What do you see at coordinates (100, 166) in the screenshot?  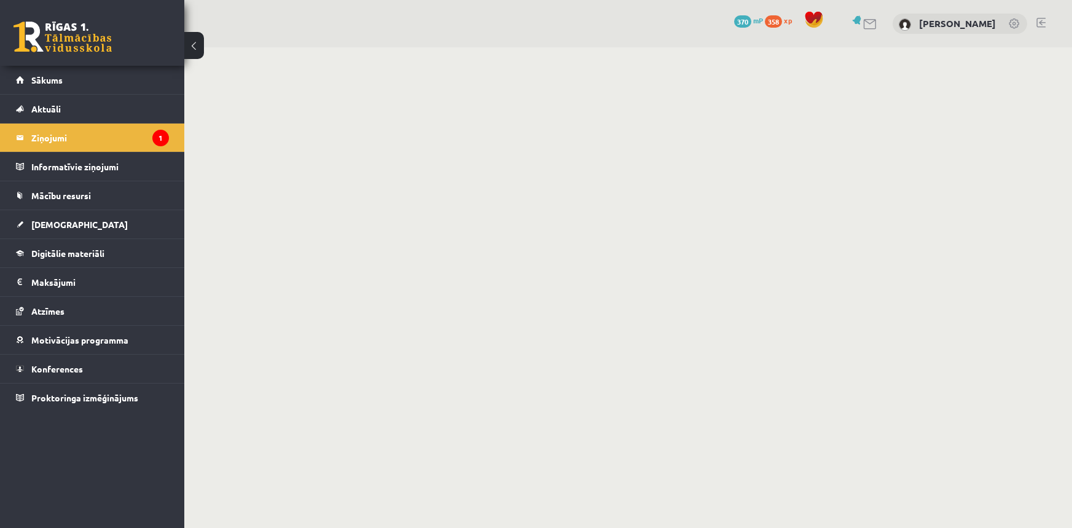 I see `legend: Informatīvie ziņojumi` at bounding box center [100, 166].